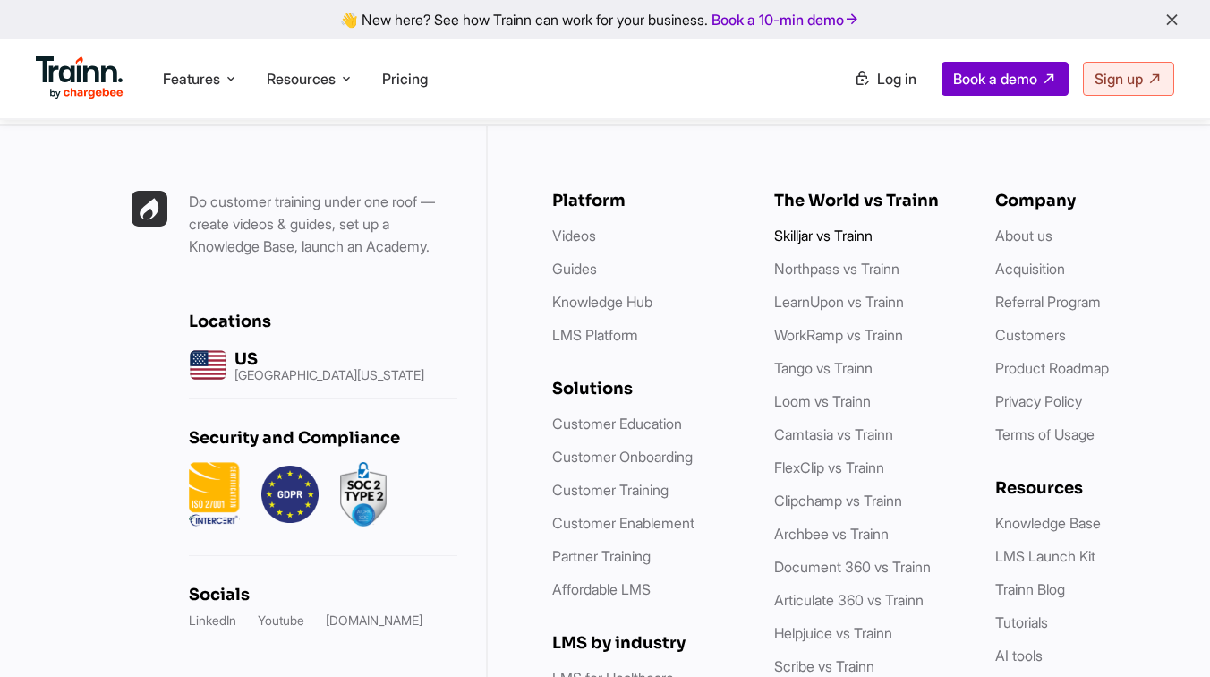  I want to click on span: Log in, so click(897, 79).